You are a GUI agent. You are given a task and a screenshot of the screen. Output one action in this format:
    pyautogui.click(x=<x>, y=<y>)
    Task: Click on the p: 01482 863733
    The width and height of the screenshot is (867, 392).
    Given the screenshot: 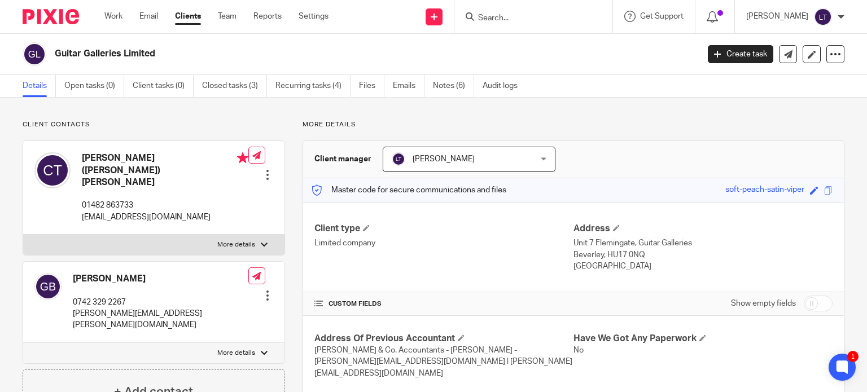 What is the action you would take?
    pyautogui.click(x=165, y=205)
    